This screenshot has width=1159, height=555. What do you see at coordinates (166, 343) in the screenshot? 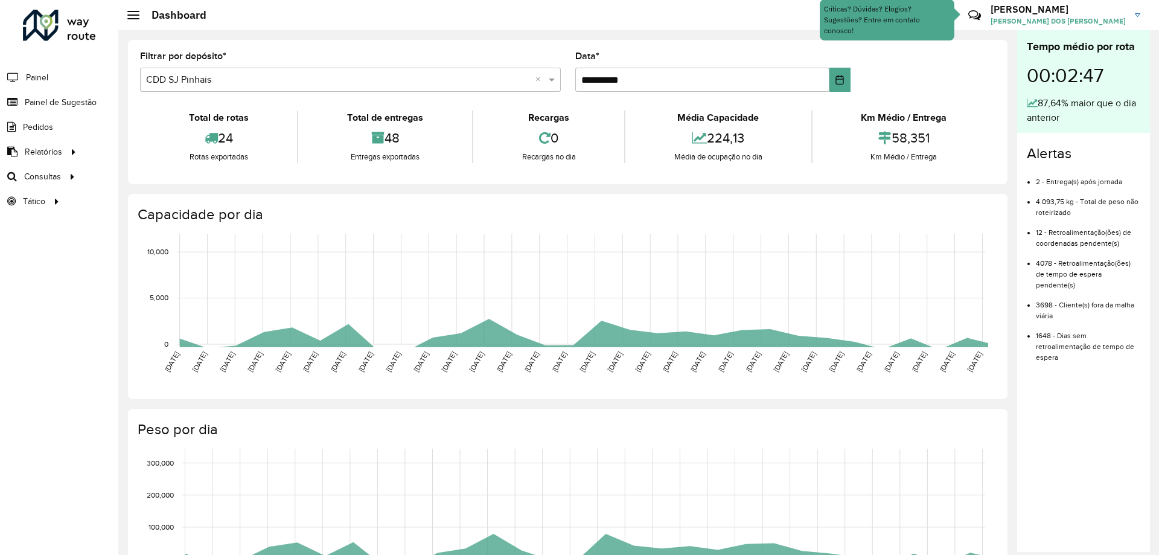
I see `text: 0` at bounding box center [166, 343].